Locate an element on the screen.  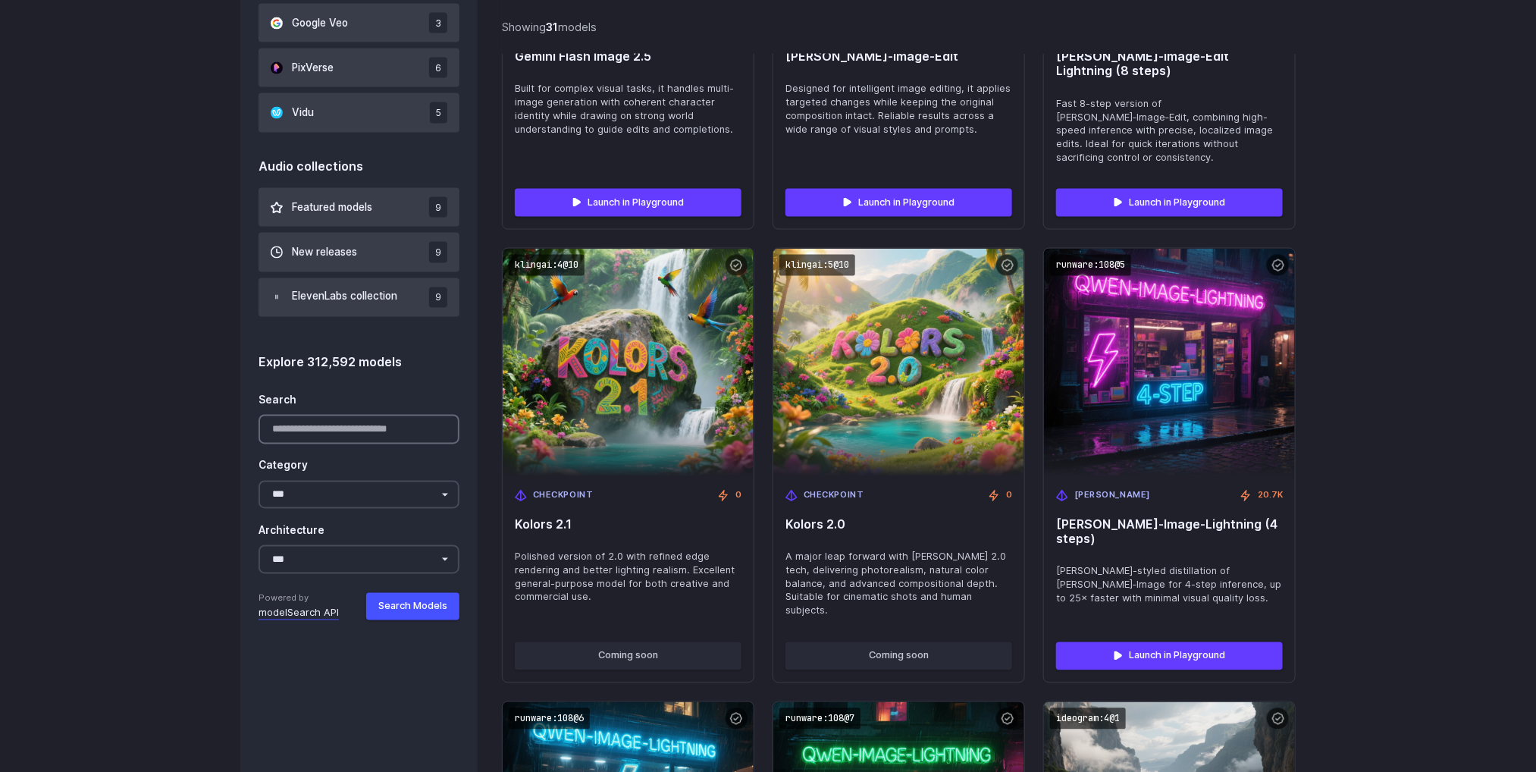
label: Category is located at coordinates (283, 466).